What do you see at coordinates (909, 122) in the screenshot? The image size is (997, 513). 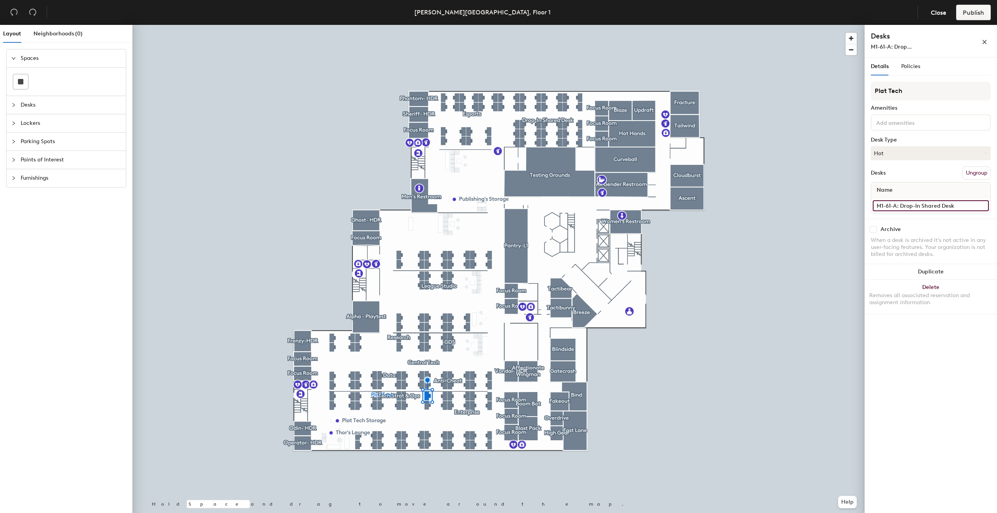 I see `input: Add amenities` at bounding box center [909, 122].